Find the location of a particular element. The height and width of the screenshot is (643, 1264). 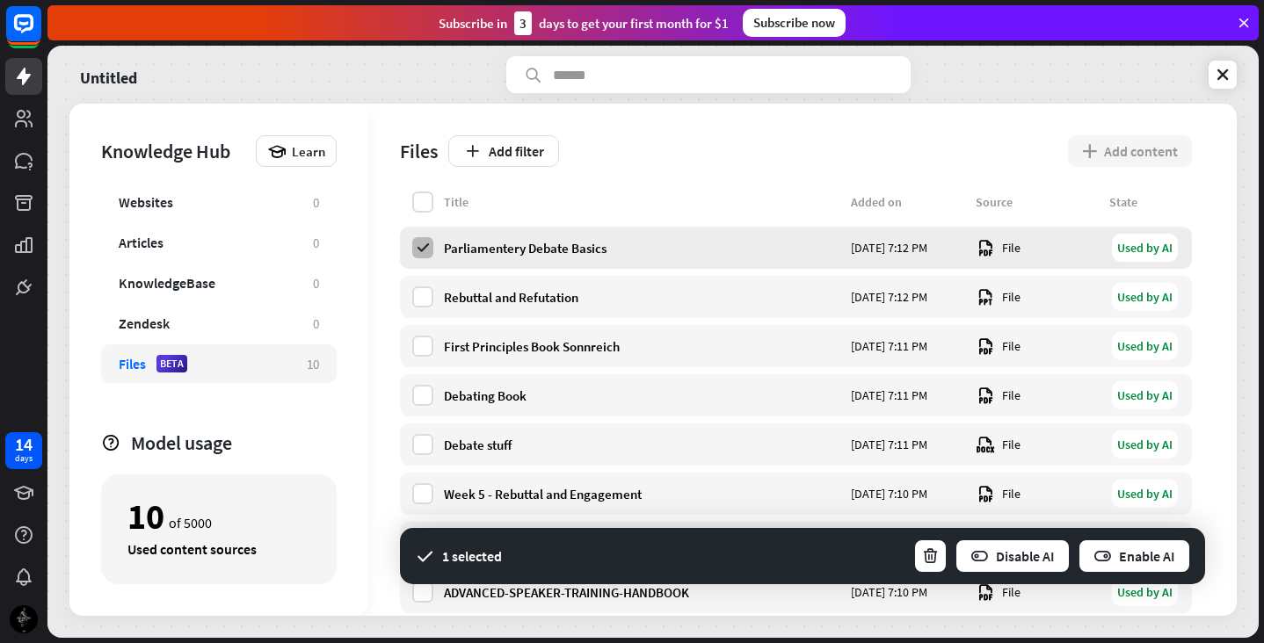

div: Subscribe in days to get your first month for $1 is located at coordinates (583, 23).